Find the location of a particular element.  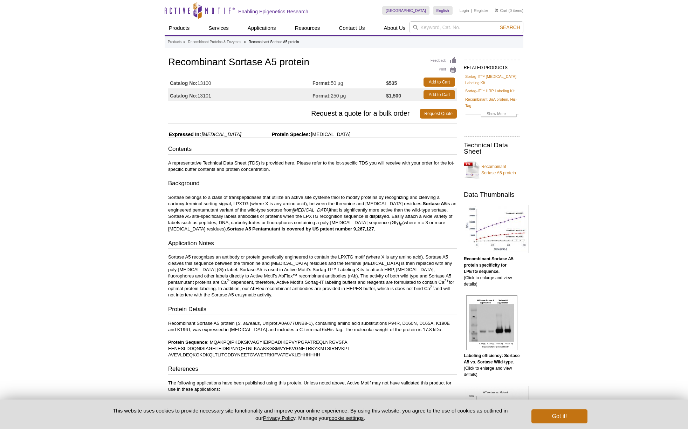

strong: $535 is located at coordinates (391, 83).